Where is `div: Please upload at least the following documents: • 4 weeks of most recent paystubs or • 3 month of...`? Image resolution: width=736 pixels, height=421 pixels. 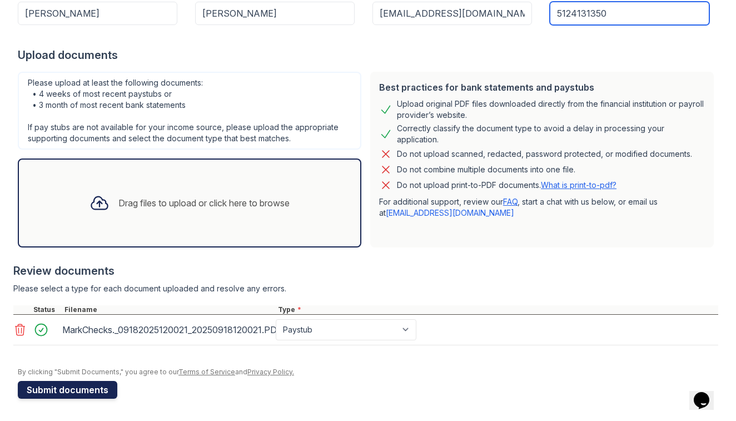
div: Please upload at least the following documents: • 4 weeks of most recent paystubs or • 3 month of... is located at coordinates (190, 111).